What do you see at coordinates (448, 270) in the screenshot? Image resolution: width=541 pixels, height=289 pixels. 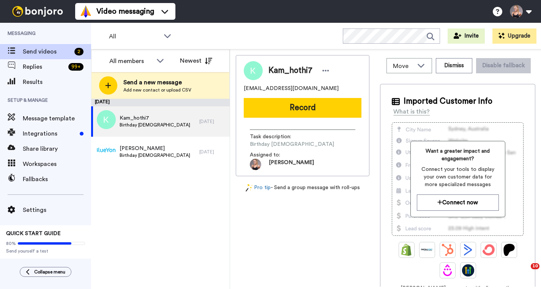 I see `img: Drip` at bounding box center [448, 270].